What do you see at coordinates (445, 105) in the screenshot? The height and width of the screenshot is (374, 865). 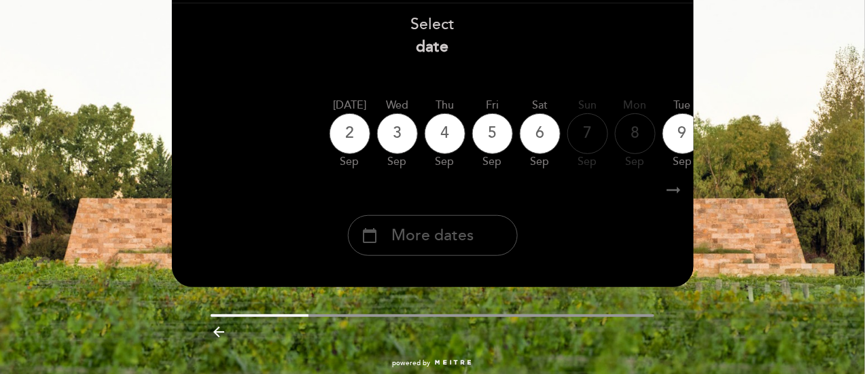 I see `div: Thu` at bounding box center [445, 105].